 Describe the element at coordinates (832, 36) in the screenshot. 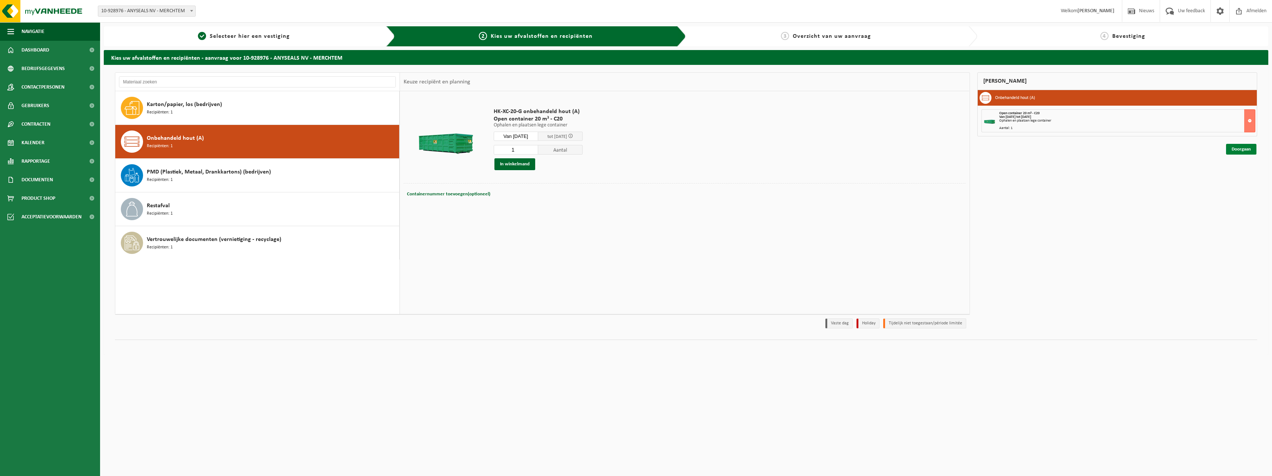

I see `span: Overzicht van uw aanvraag` at that location.